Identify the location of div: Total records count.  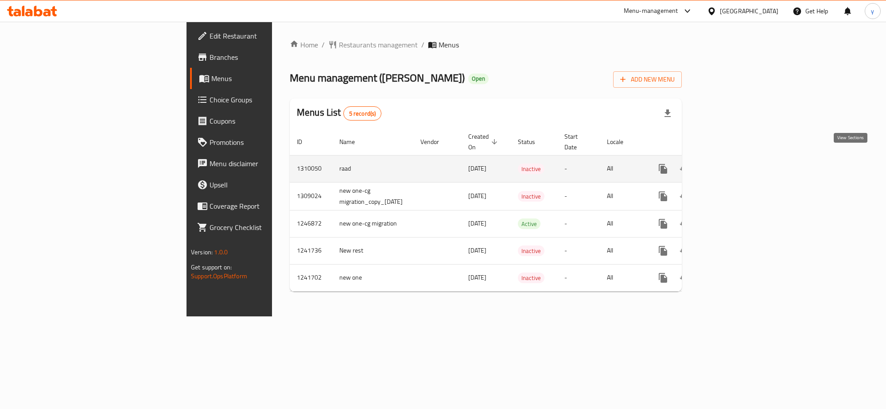
(363, 113).